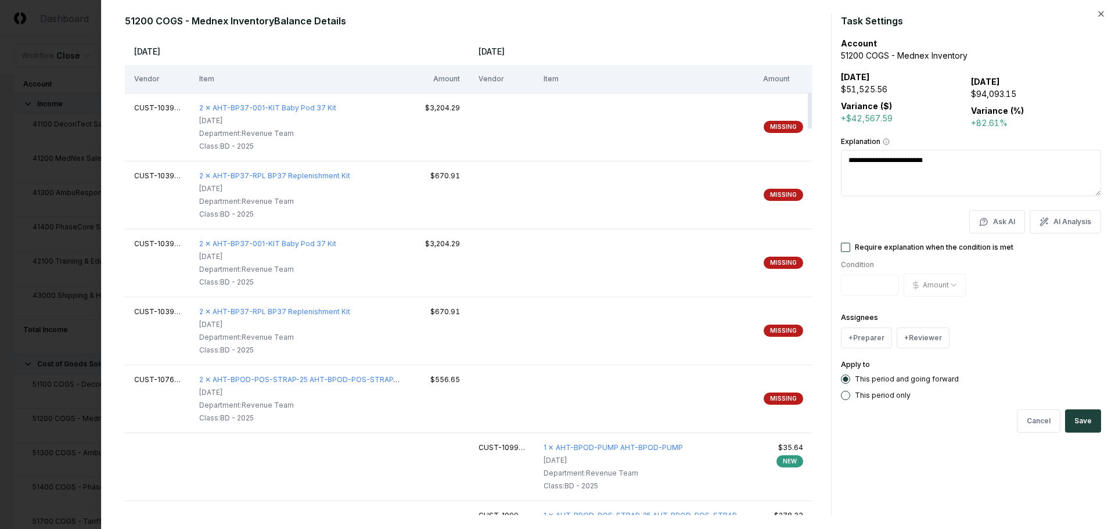  Describe the element at coordinates (1083, 421) in the screenshot. I see `button: Save` at that location.